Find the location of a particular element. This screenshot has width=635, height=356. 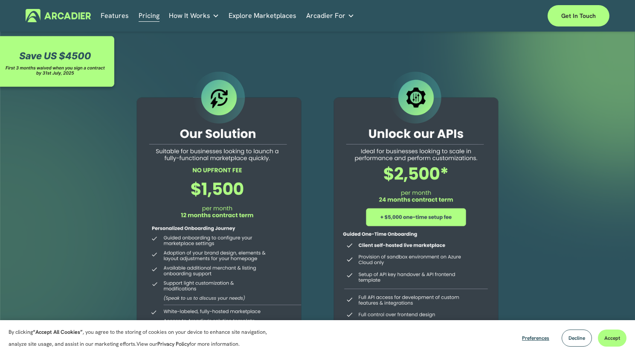

button: Preferences is located at coordinates (536, 338).